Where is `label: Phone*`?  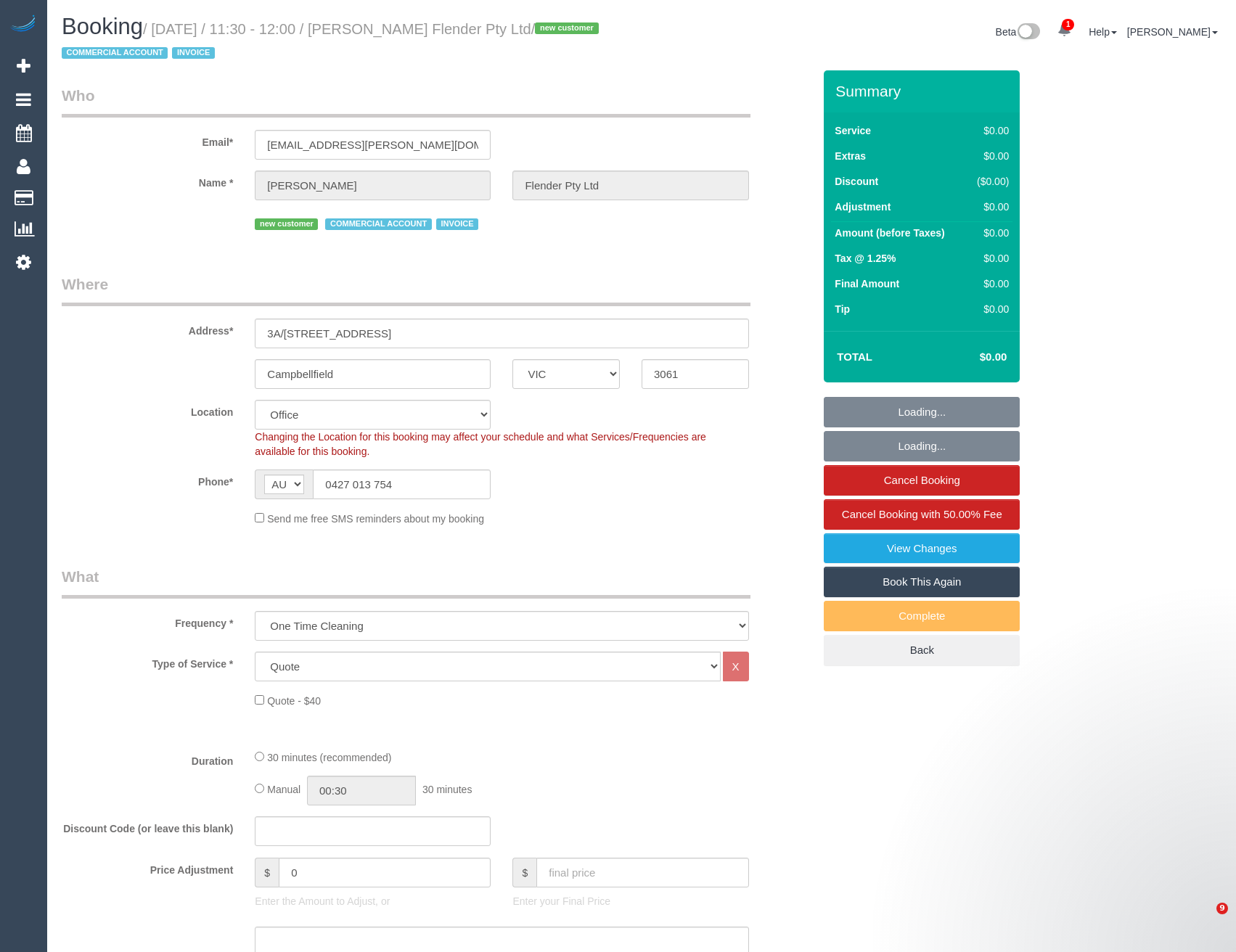
label: Phone* is located at coordinates (148, 479).